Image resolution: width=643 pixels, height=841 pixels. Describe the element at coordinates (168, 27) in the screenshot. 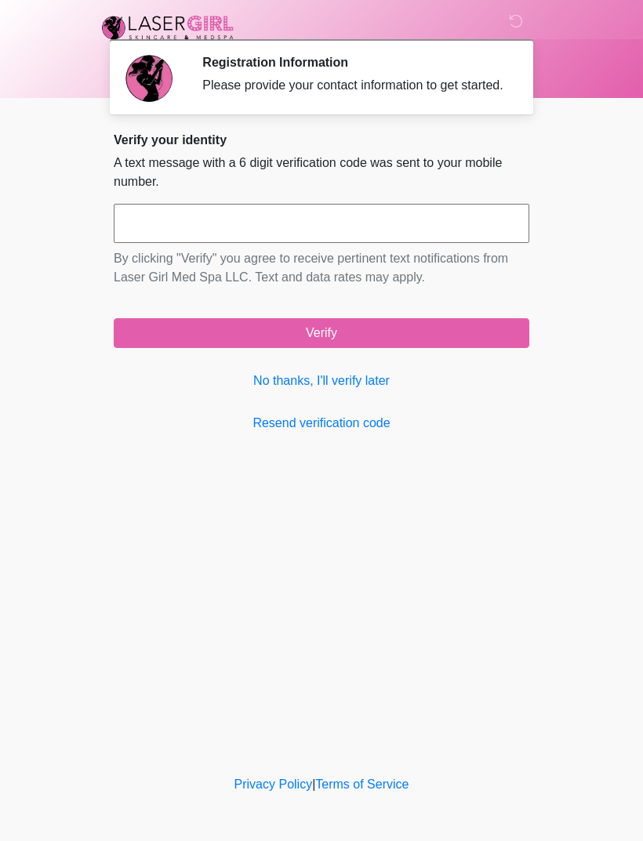

I see `img: Laser Girl Med Spa LLC Logo` at that location.